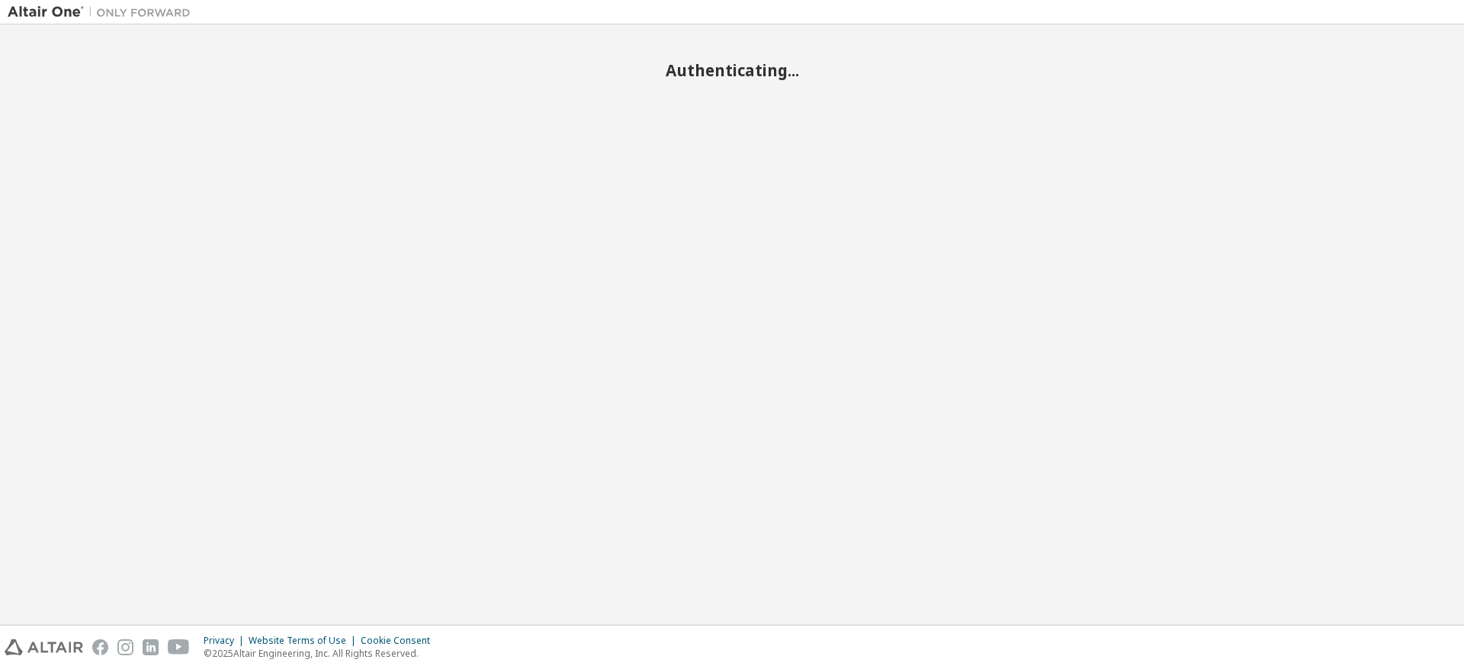 The width and height of the screenshot is (1464, 669). What do you see at coordinates (226, 641) in the screenshot?
I see `div: Privacy` at bounding box center [226, 641].